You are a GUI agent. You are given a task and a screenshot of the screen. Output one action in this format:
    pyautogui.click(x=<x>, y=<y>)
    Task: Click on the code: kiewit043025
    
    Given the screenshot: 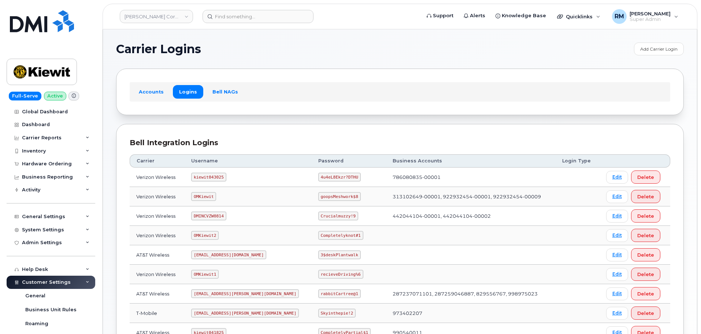 What is the action you would take?
    pyautogui.click(x=208, y=177)
    